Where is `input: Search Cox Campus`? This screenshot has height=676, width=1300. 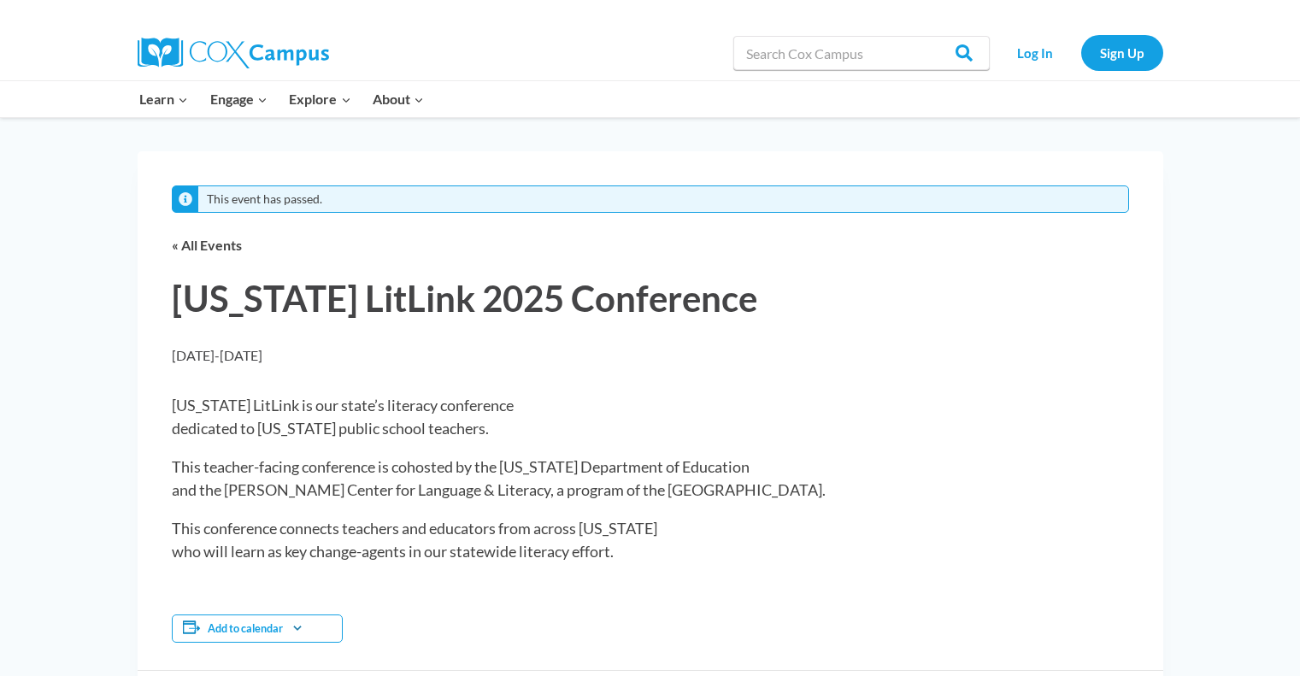 input: Search Cox Campus is located at coordinates (861, 53).